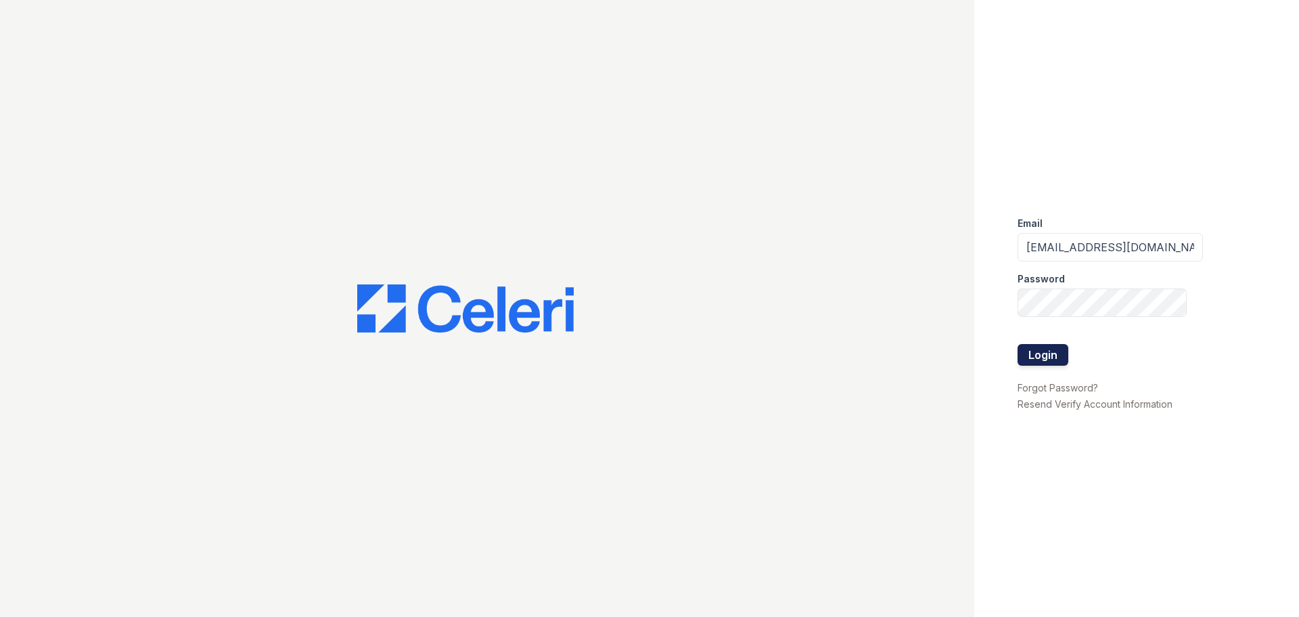  What do you see at coordinates (1030, 223) in the screenshot?
I see `label: Email` at bounding box center [1030, 223].